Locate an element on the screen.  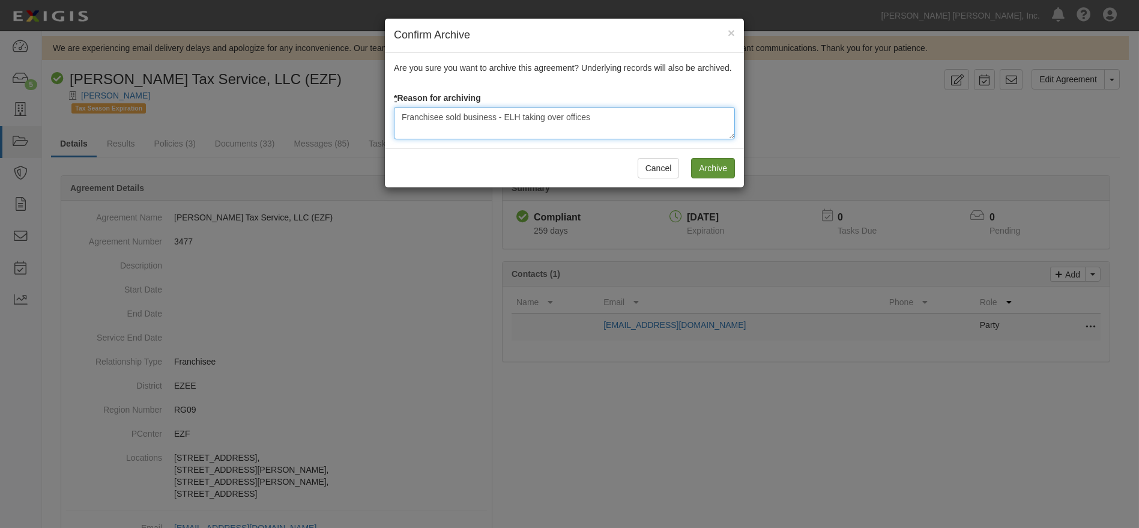
label: Reason for archiving is located at coordinates (437, 98).